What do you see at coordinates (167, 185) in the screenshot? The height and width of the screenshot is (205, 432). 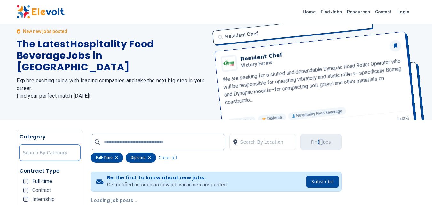 I see `p: Get notified as soon as new job vacancies are posted.` at bounding box center [167, 185].